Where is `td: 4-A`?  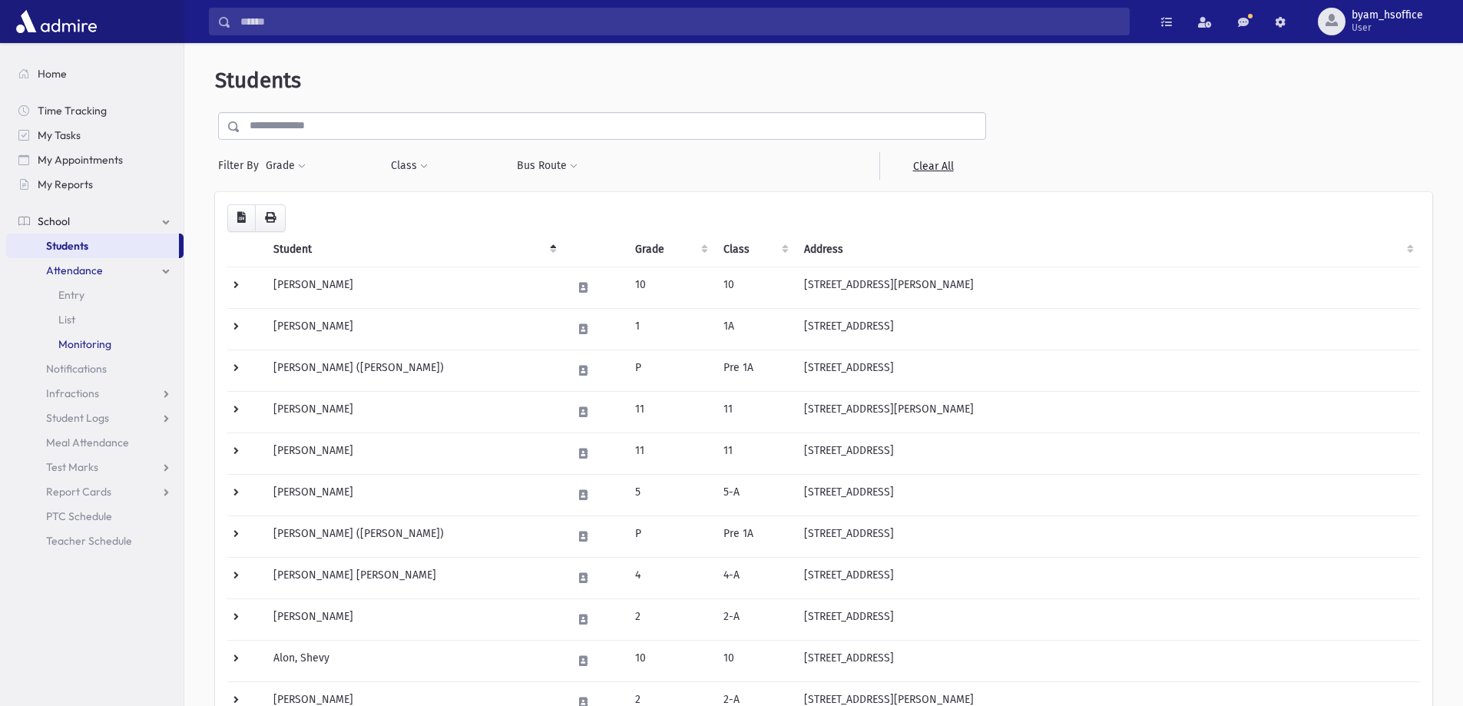 td: 4-A is located at coordinates (754, 577).